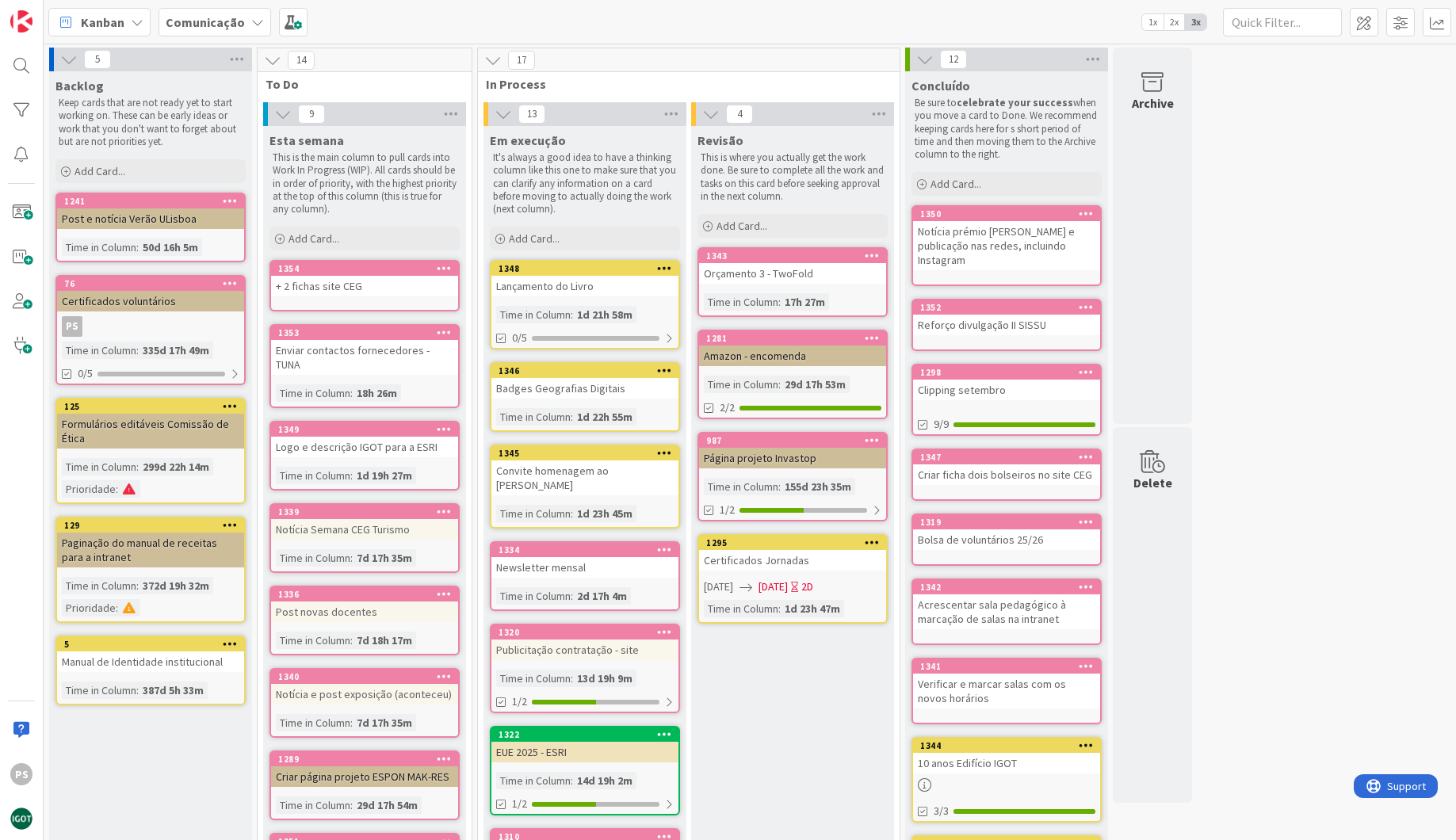 This screenshot has width=1456, height=840. What do you see at coordinates (792, 273) in the screenshot?
I see `div: Orçamento 3 - TwoFold` at bounding box center [792, 273].